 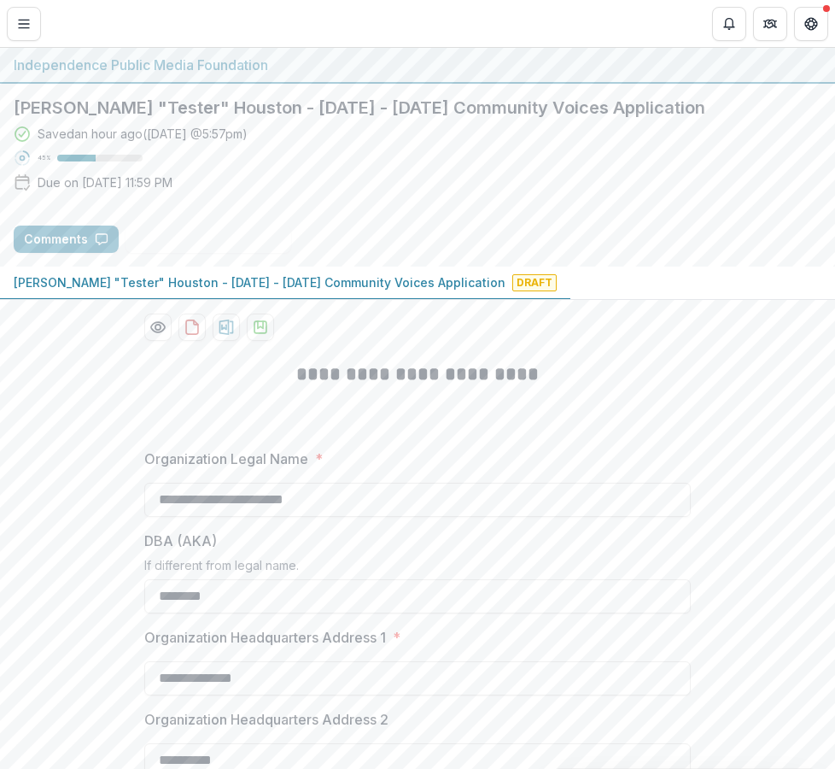 I want to click on p: Organization Legal Name, so click(x=226, y=459).